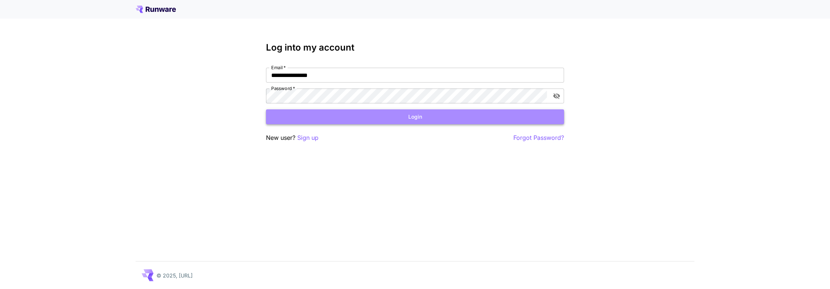  Describe the element at coordinates (538, 138) in the screenshot. I see `p: Forgot Password?` at that location.